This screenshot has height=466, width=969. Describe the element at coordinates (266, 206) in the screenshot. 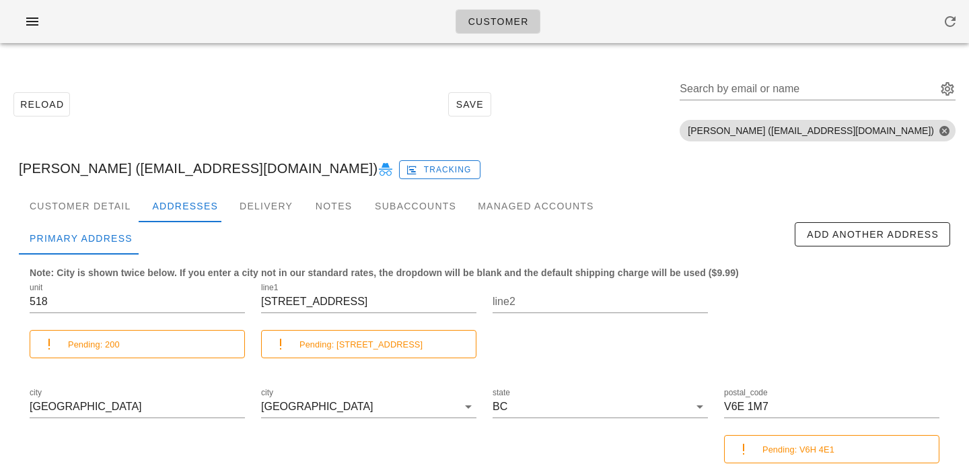

I see `div: Delivery` at that location.